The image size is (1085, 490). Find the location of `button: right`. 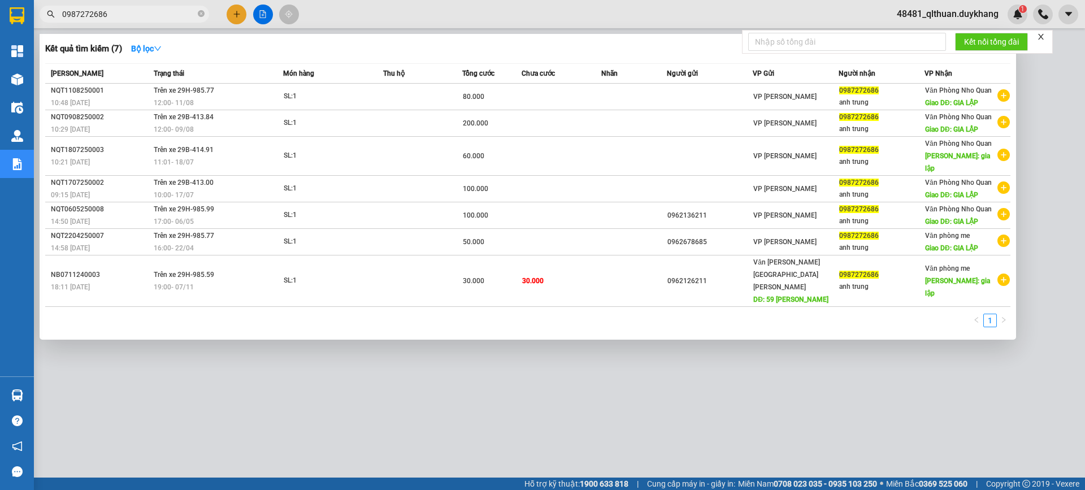

button: right is located at coordinates (1003, 320).